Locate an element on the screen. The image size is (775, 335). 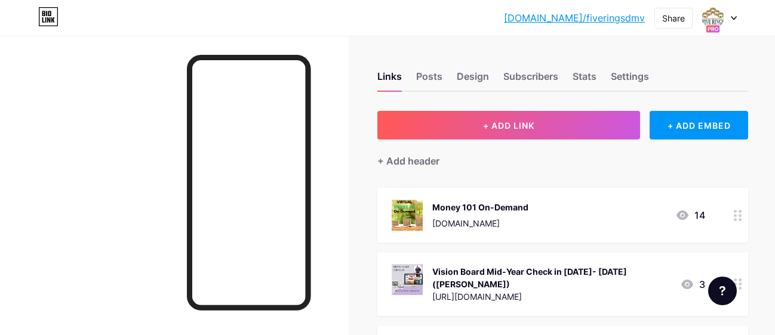
div: 3 is located at coordinates (692, 285).